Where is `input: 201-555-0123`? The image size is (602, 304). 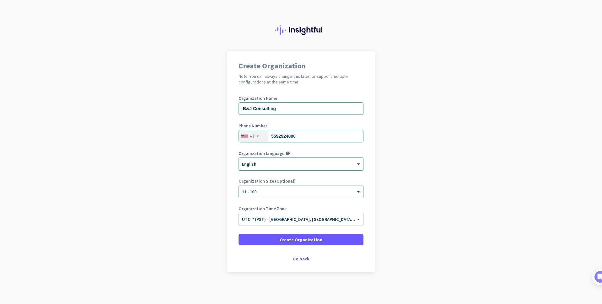 input: 201-555-0123 is located at coordinates (301, 136).